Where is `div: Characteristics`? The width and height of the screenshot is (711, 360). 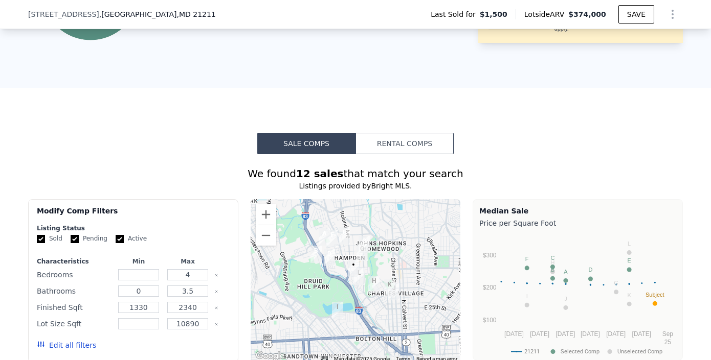 div: Characteristics is located at coordinates (74, 262).